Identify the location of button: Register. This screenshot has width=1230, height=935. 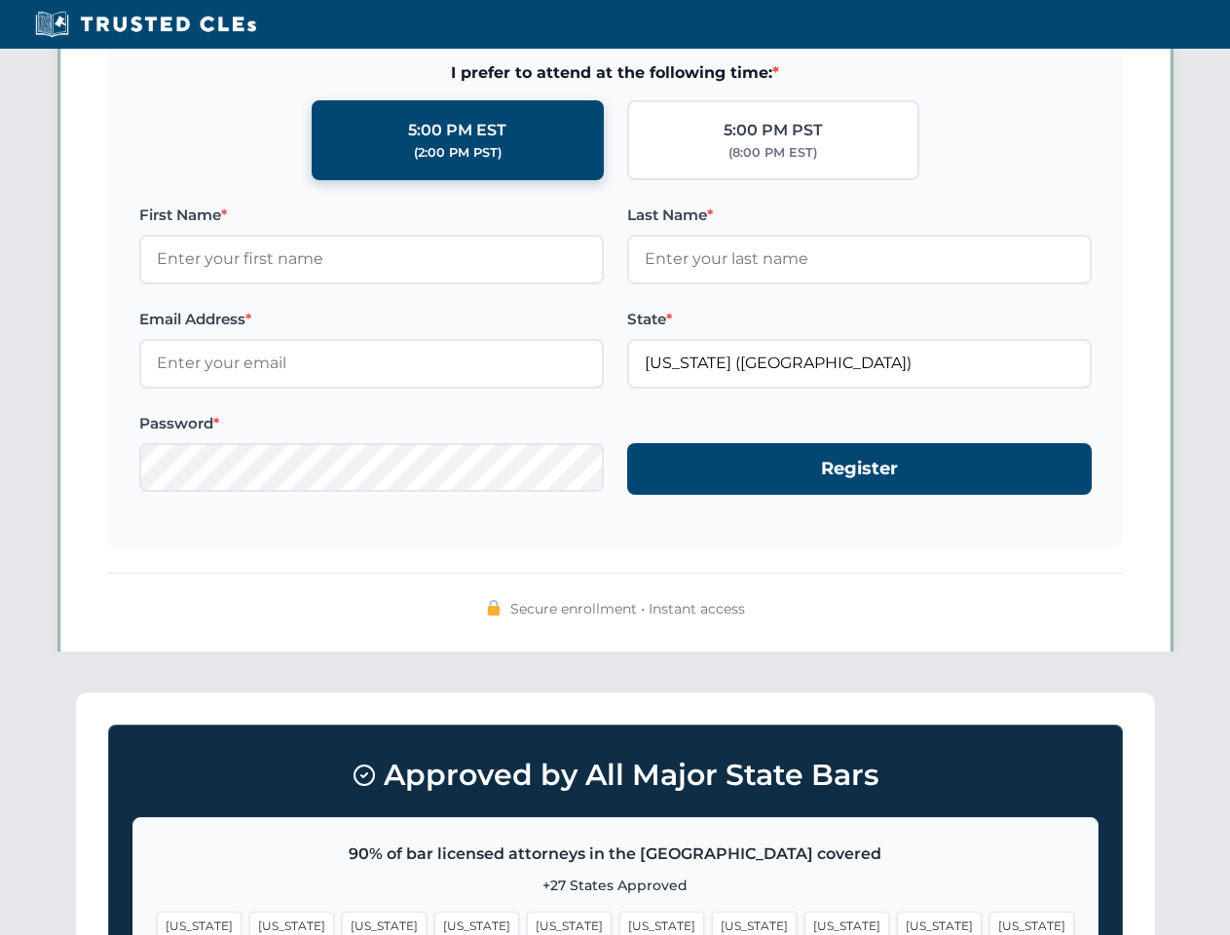
(859, 468).